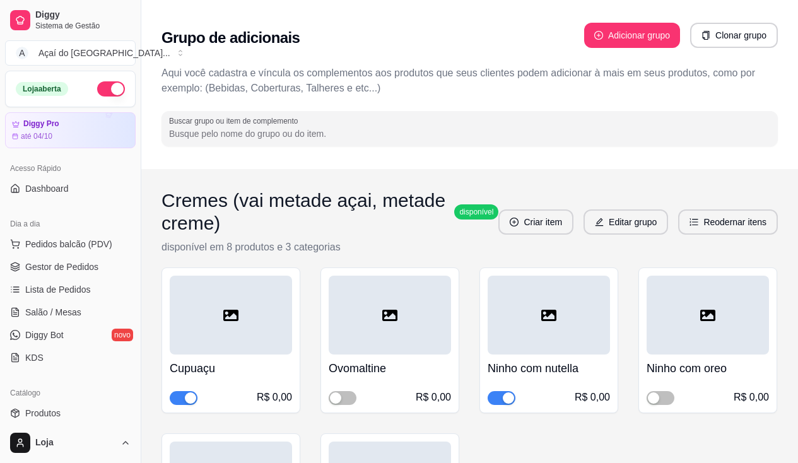 Image resolution: width=798 pixels, height=463 pixels. What do you see at coordinates (70, 393) in the screenshot?
I see `div: Catálogo` at bounding box center [70, 393].